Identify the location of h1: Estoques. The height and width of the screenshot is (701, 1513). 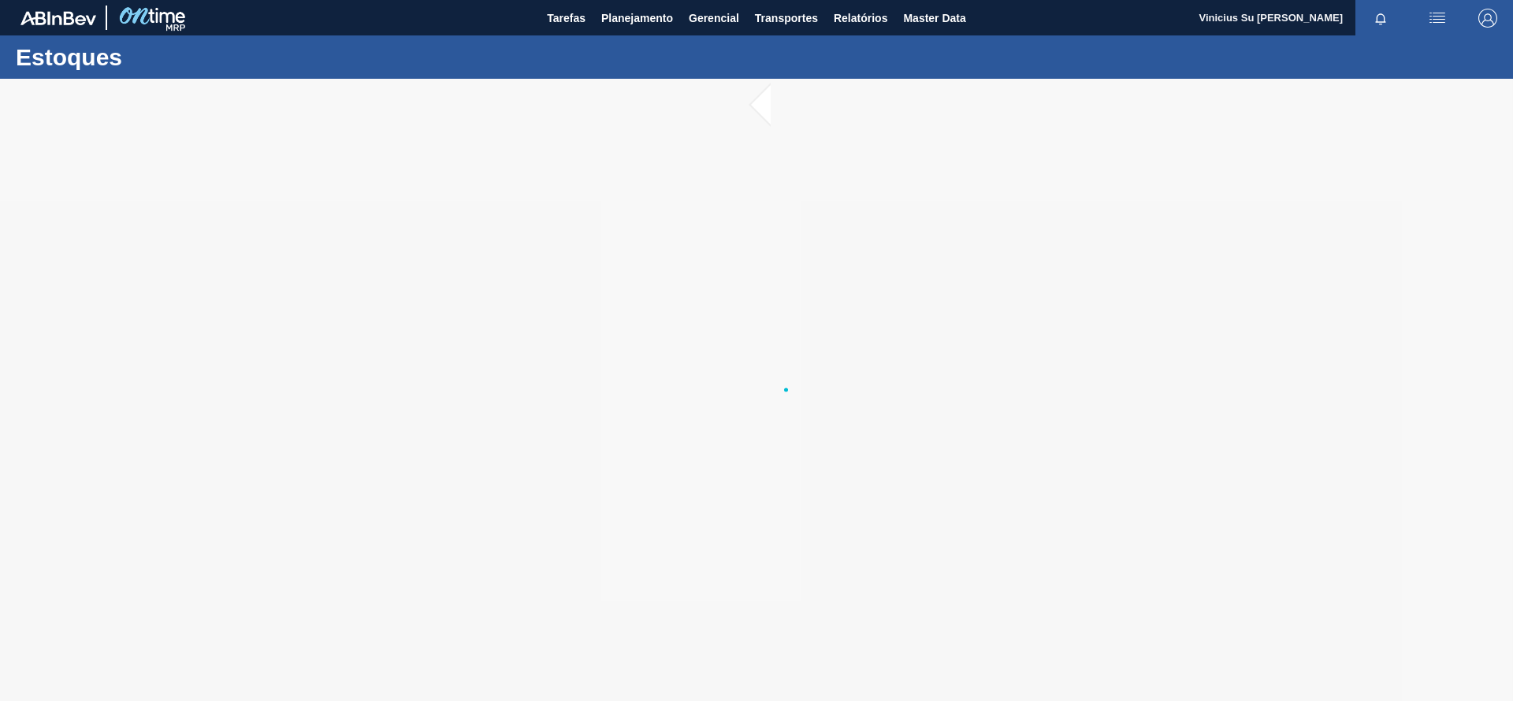
(155, 57).